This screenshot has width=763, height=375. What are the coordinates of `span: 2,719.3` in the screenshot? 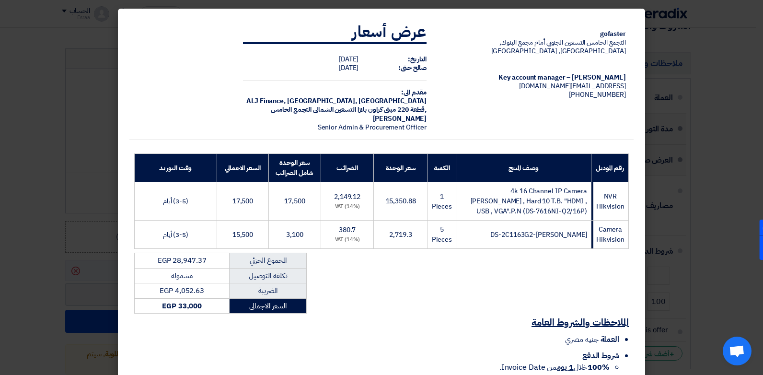 It's located at (400, 234).